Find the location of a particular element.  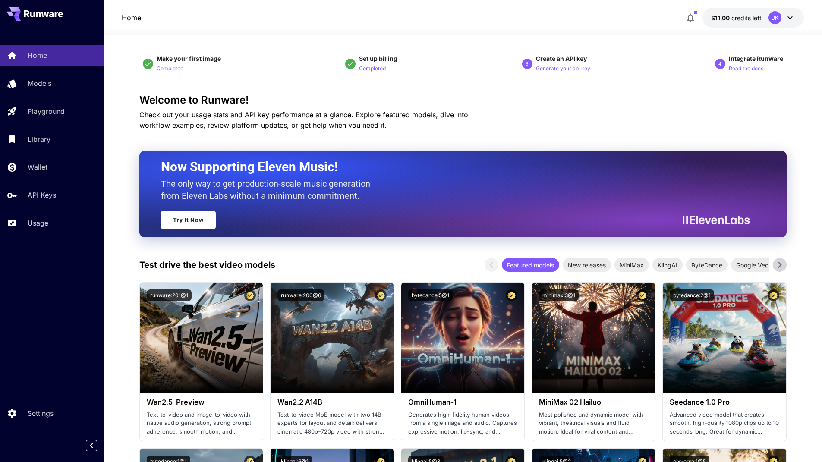

p: The only way to get production-scale music generation from Eleven Labs without a minimum commitment. is located at coordinates (269, 190).